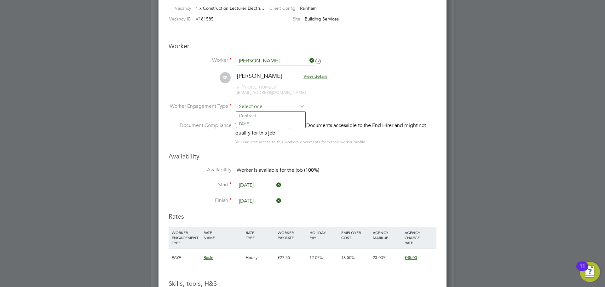 The width and height of the screenshot is (605, 287). What do you see at coordinates (204, 19) in the screenshot?
I see `span: V181585` at bounding box center [204, 19].